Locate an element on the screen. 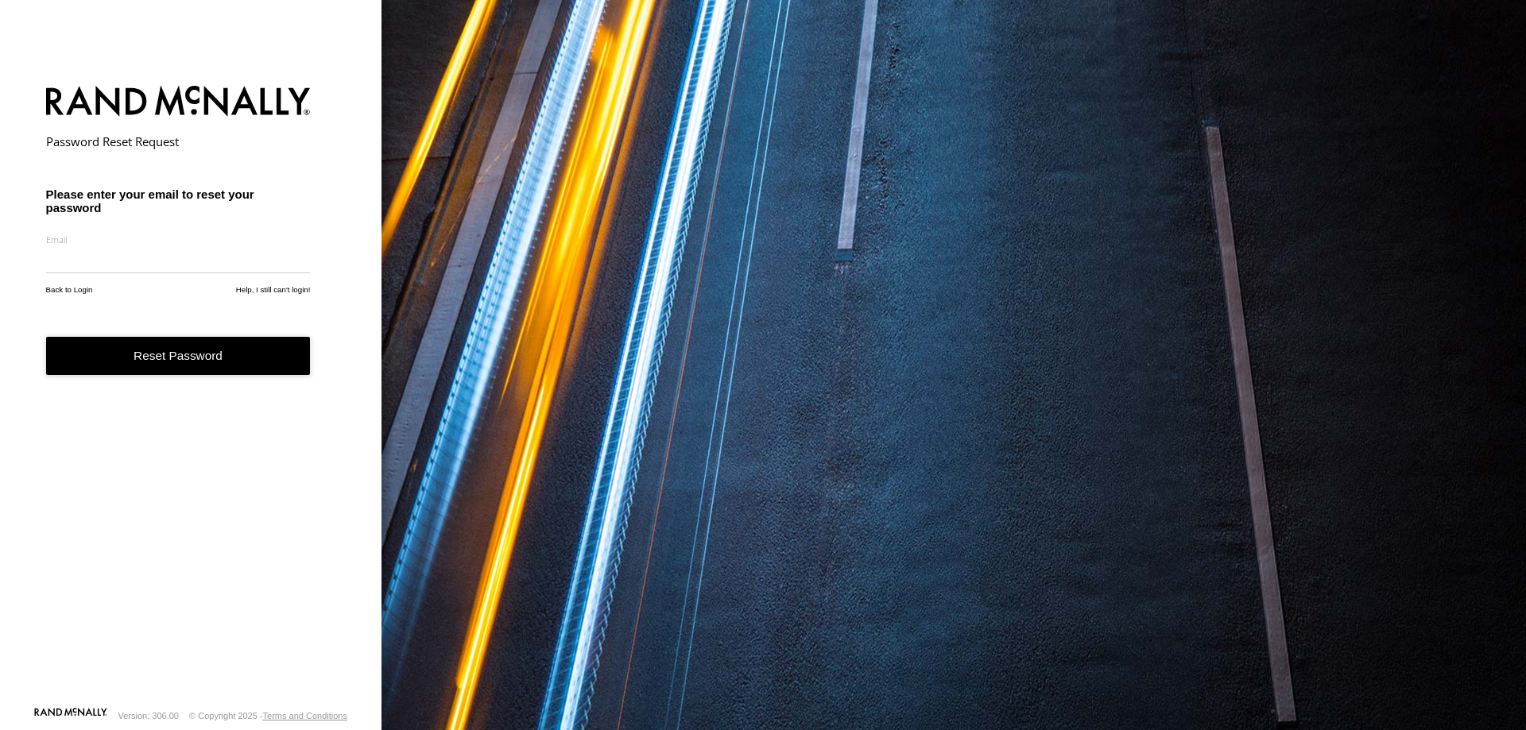  a: Visit our Website is located at coordinates (71, 716).